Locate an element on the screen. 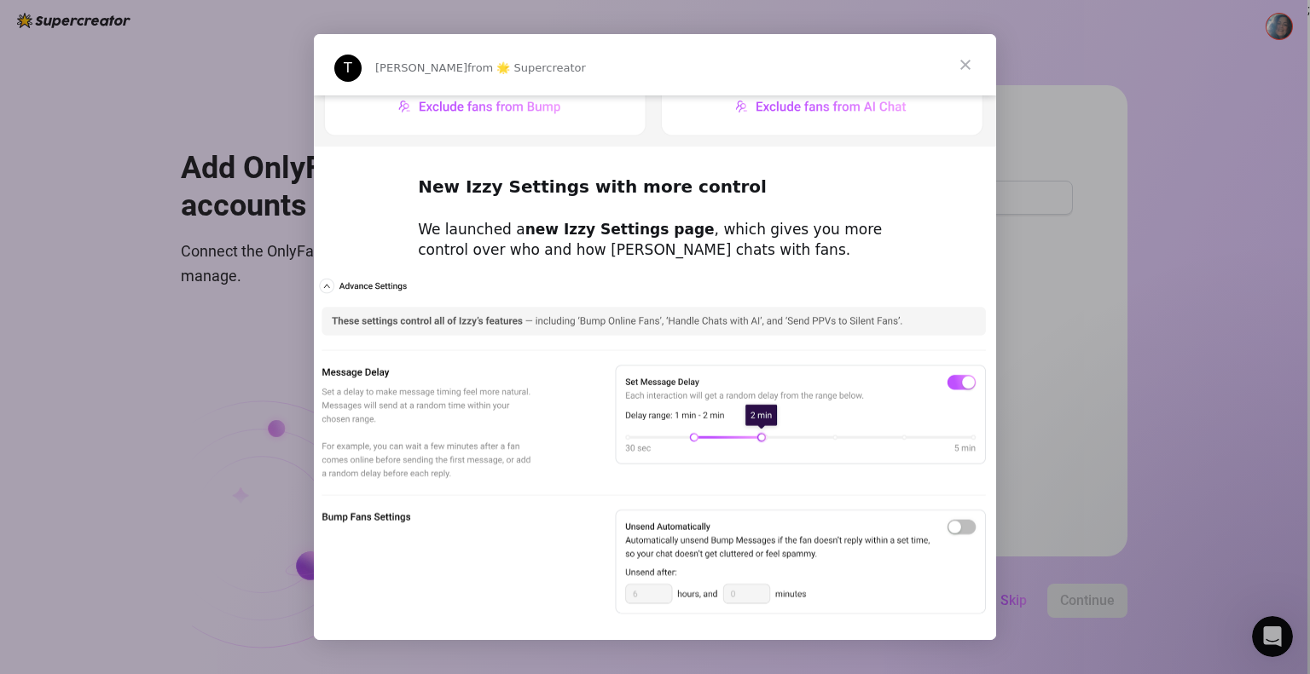  b: new Izzy Settings page is located at coordinates (620, 229).